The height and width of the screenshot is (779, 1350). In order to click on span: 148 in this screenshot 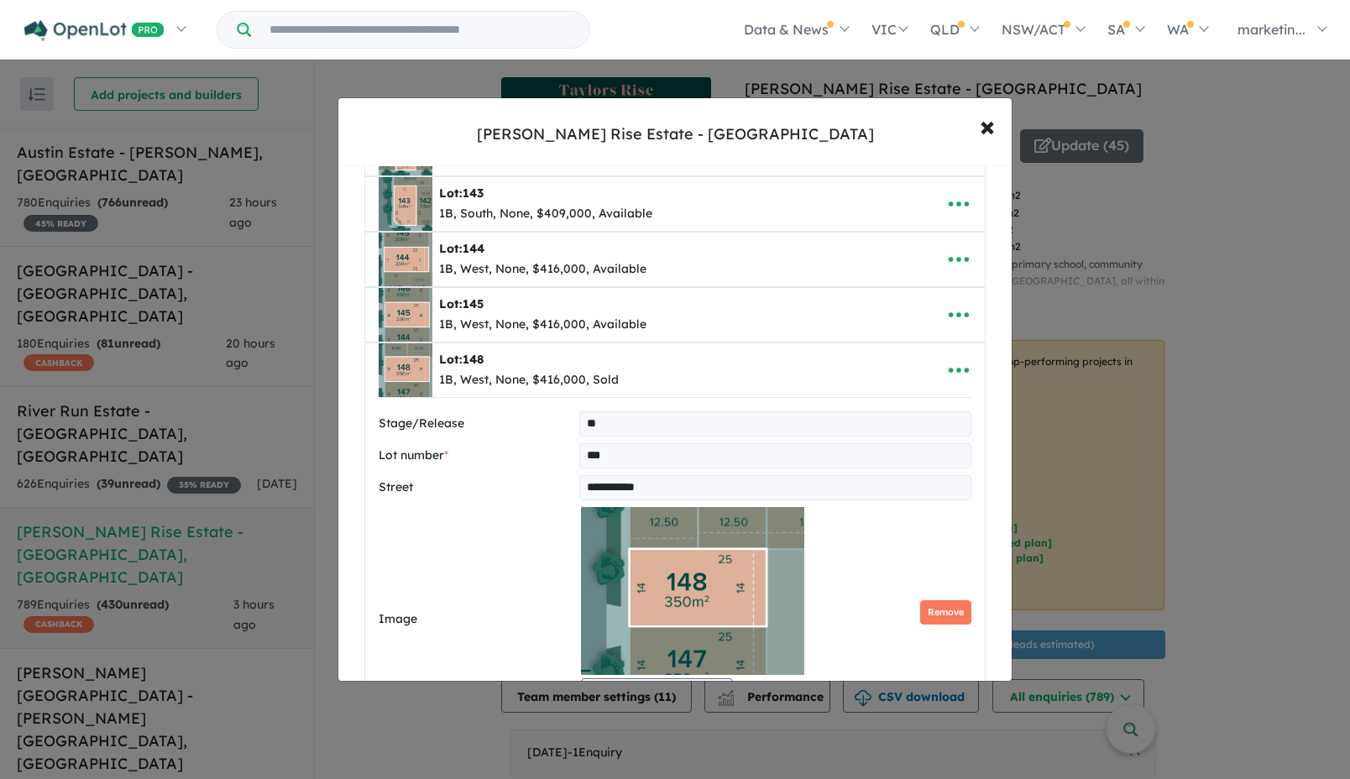, I will do `click(473, 359)`.